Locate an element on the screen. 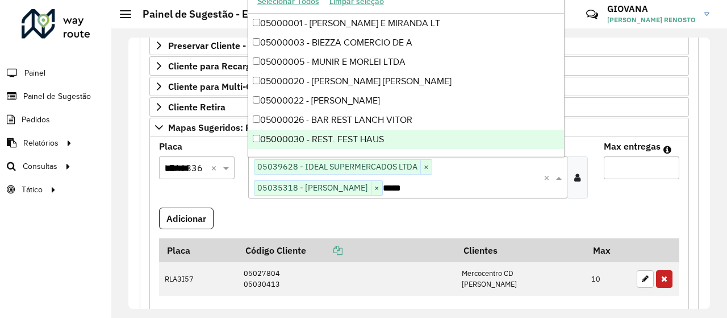  span: Mapas Sugeridos: Placa-Cliente is located at coordinates (235, 127).